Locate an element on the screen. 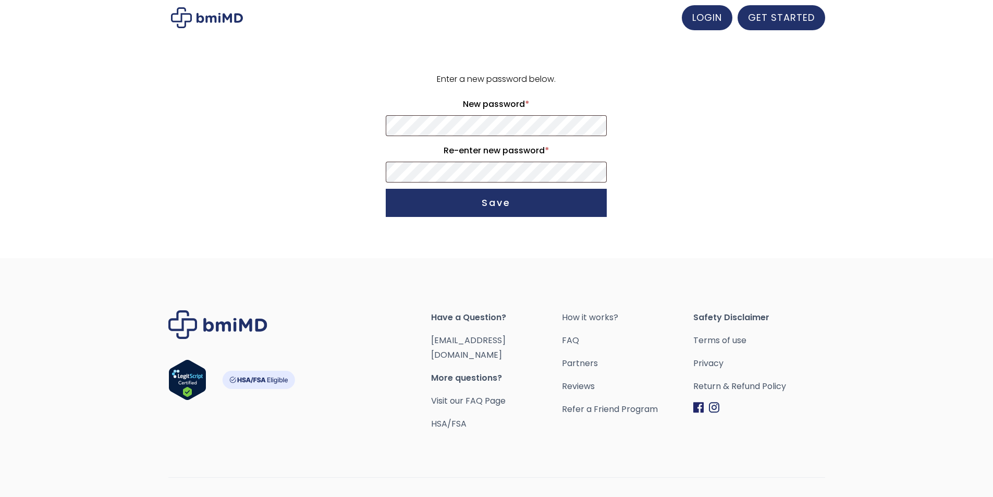 The image size is (993, 497). label: Re-enter new password is located at coordinates (496, 151).